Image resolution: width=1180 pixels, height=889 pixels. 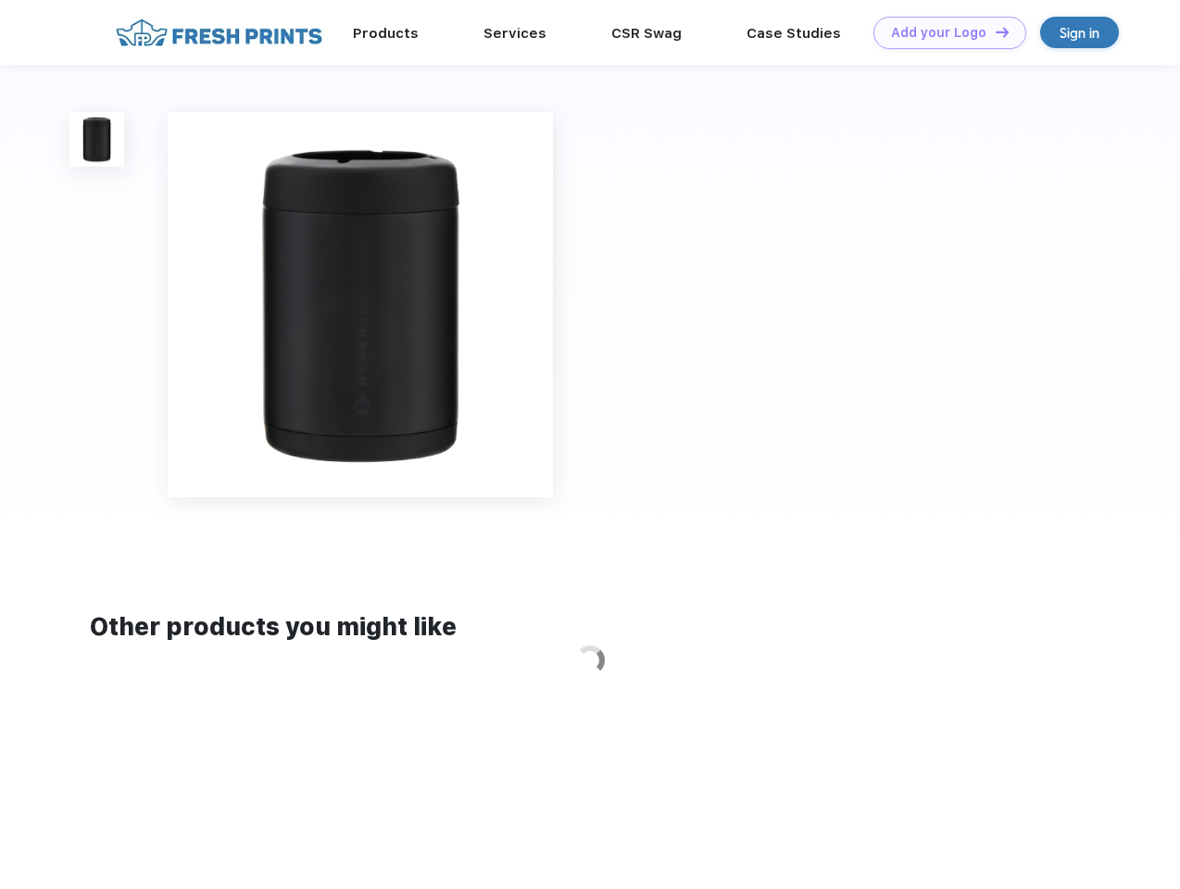 What do you see at coordinates (219, 32) in the screenshot?
I see `img: fo%20logo%202.webp` at bounding box center [219, 32].